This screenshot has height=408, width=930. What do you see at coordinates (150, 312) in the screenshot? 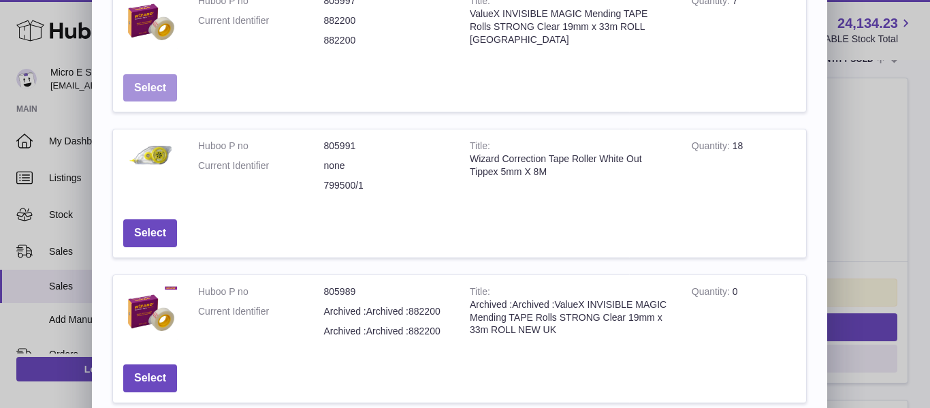
I see `img: Archived :Archived :ValueX INVISIBLE MAGIC Mending TAPE Rolls STRONG Clear 19mm x 33m ROLL NEW UK` at bounding box center [150, 312].